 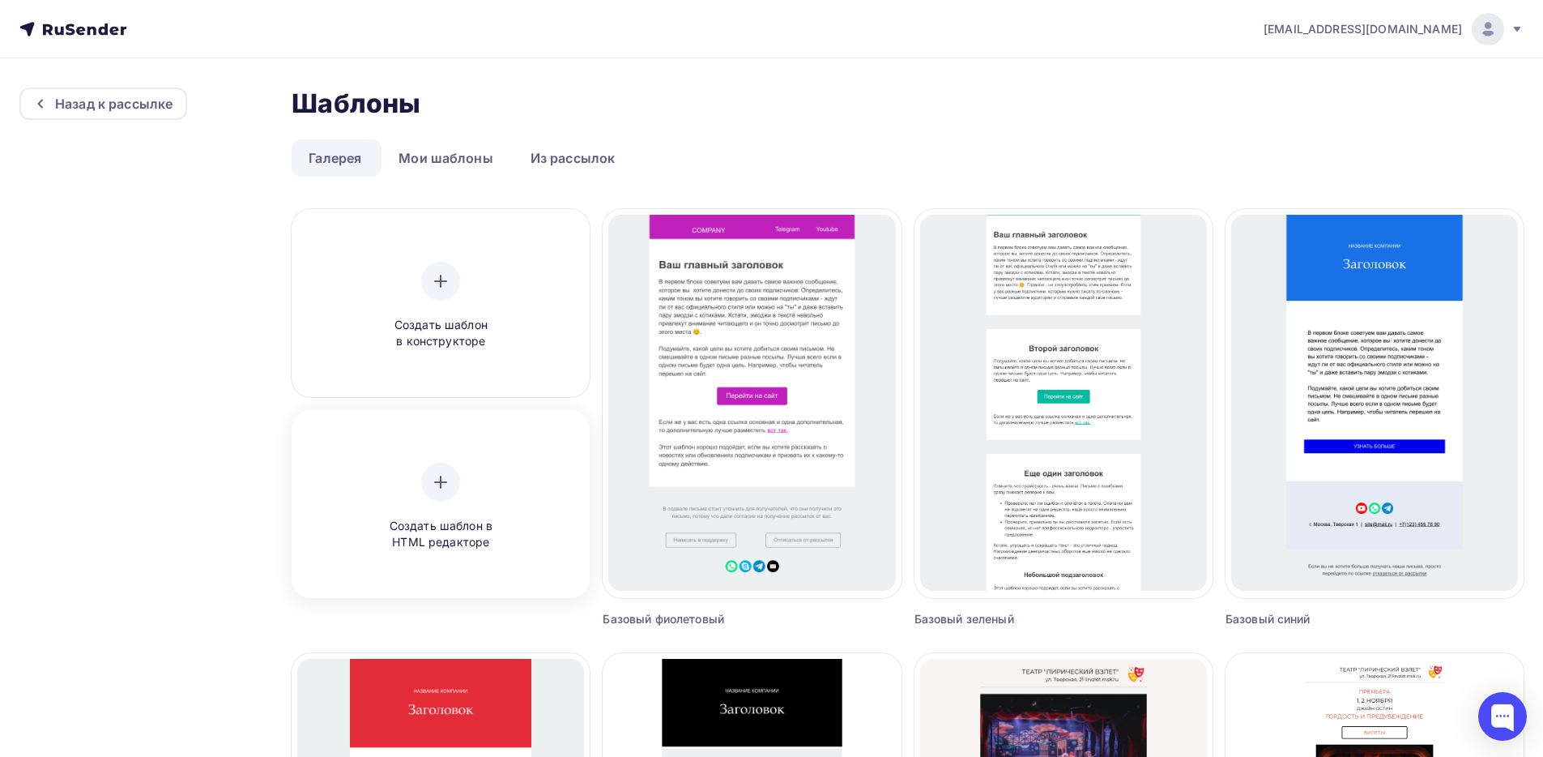 What do you see at coordinates (1026, 619) in the screenshot?
I see `div: Базовый зеленый` at bounding box center [1026, 619].